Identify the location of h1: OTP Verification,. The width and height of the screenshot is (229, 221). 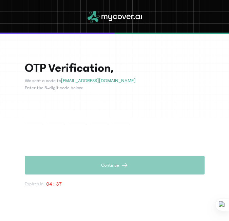
(115, 68).